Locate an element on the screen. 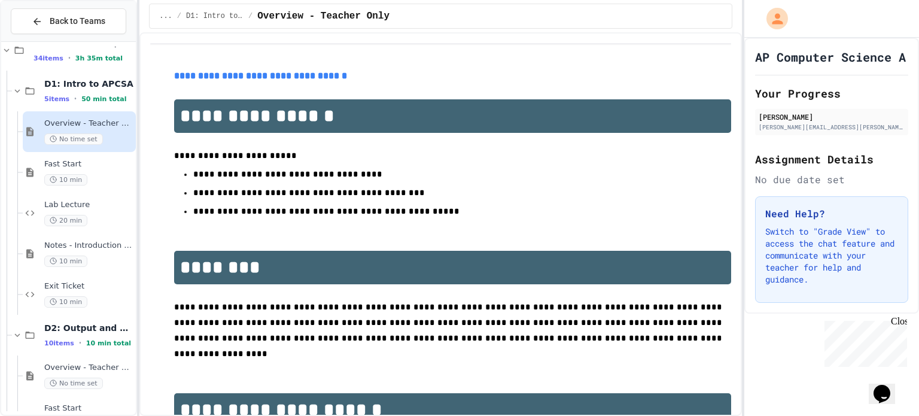 The width and height of the screenshot is (919, 416). h2: Assignment Details is located at coordinates (832, 159).